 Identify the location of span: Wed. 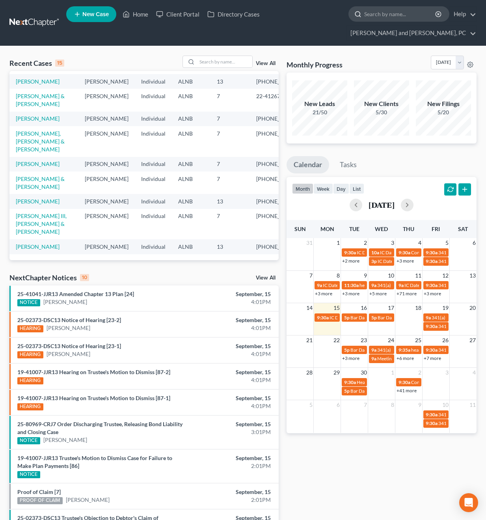
(381, 229).